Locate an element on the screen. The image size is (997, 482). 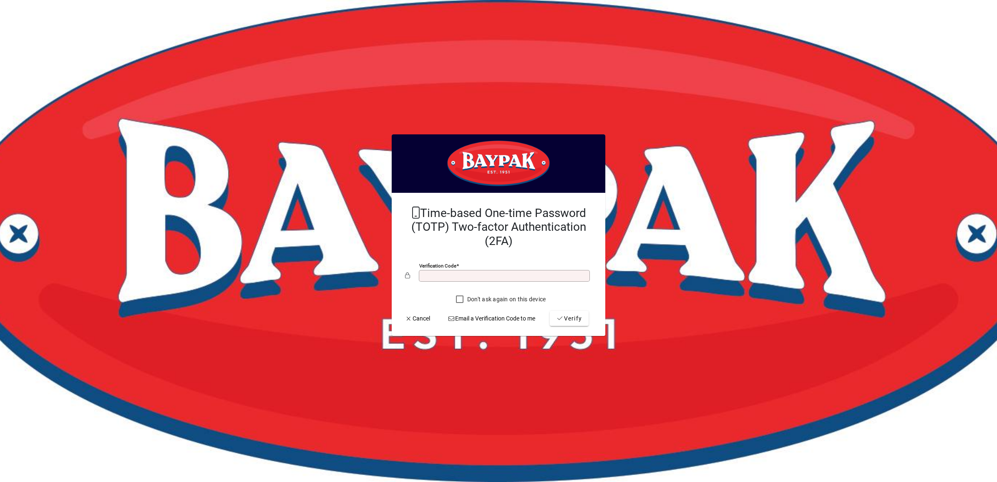
label: Don't ask again on this device is located at coordinates (506, 299).